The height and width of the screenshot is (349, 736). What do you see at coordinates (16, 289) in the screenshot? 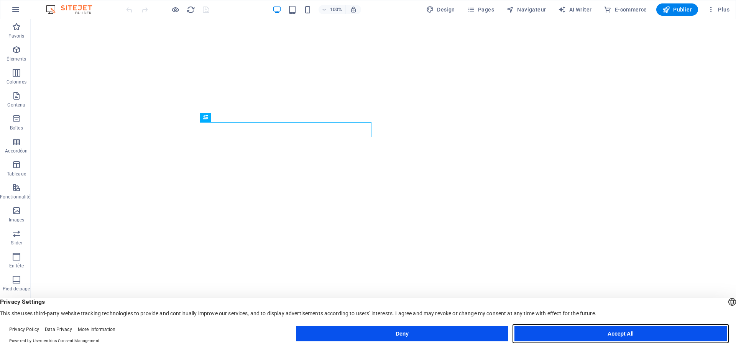
I see `p: Pied de page` at bounding box center [16, 289].